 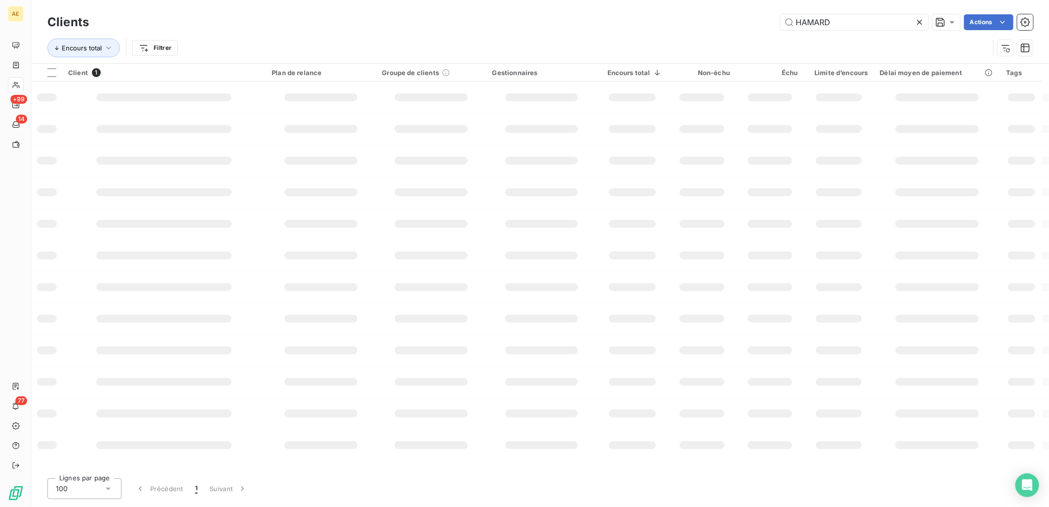 What do you see at coordinates (68, 22) in the screenshot?
I see `h3: Clients` at bounding box center [68, 22].